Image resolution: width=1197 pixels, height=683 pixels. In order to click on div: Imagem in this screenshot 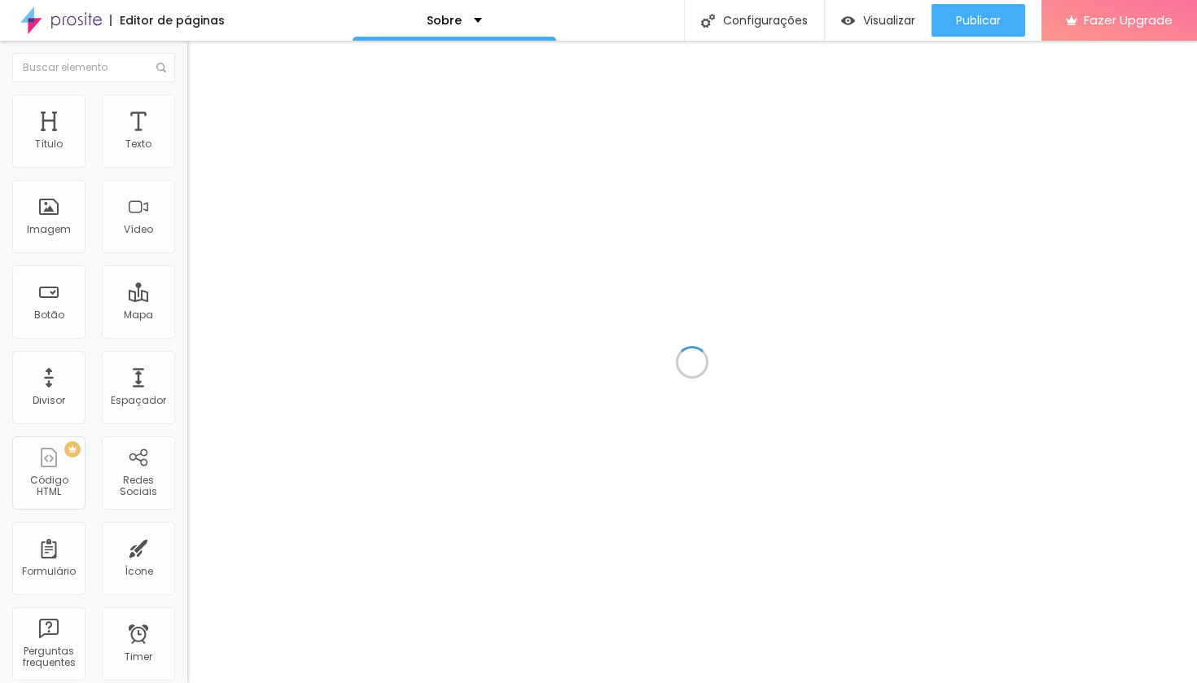, I will do `click(49, 230)`.